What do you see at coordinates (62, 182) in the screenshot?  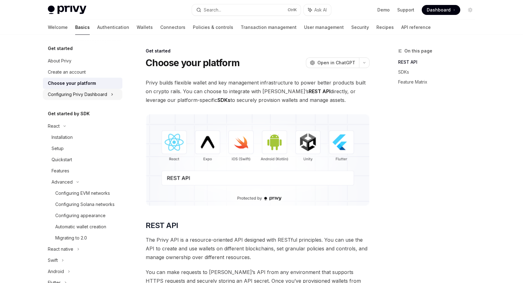 I see `div: Advanced` at bounding box center [62, 182].